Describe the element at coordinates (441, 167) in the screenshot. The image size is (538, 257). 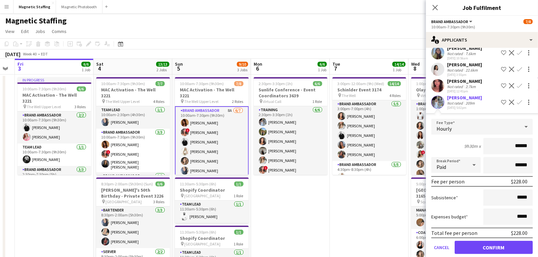
I see `span: Paid` at that location.